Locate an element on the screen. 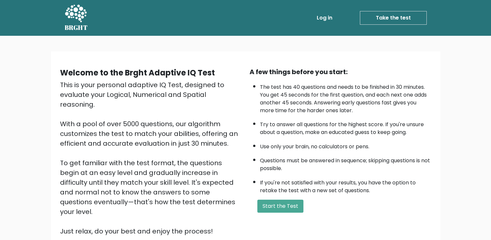  div: This is your personal adaptive IQ Test, designed to evaluate your Logical, Numerical and Spatial ... is located at coordinates (151, 158).